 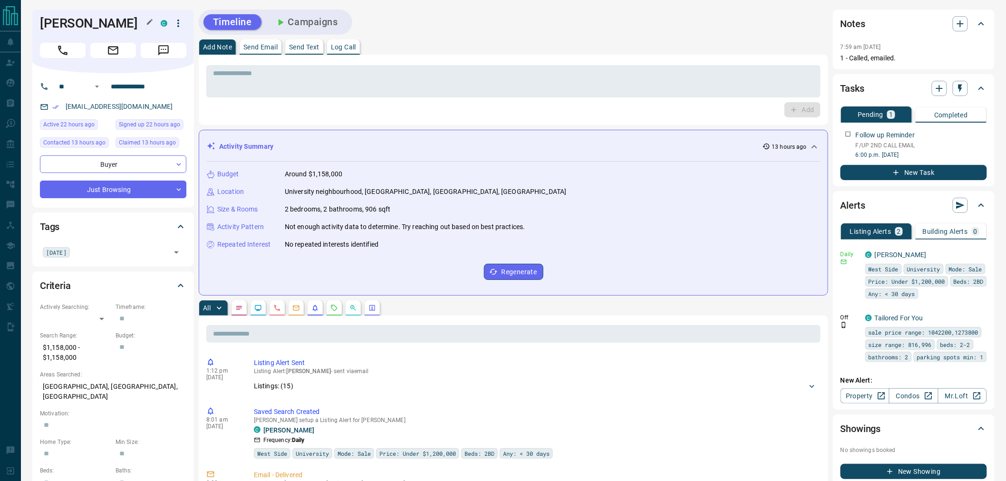 What do you see at coordinates (239, 308) in the screenshot?
I see `svg: Notes` at bounding box center [239, 308].